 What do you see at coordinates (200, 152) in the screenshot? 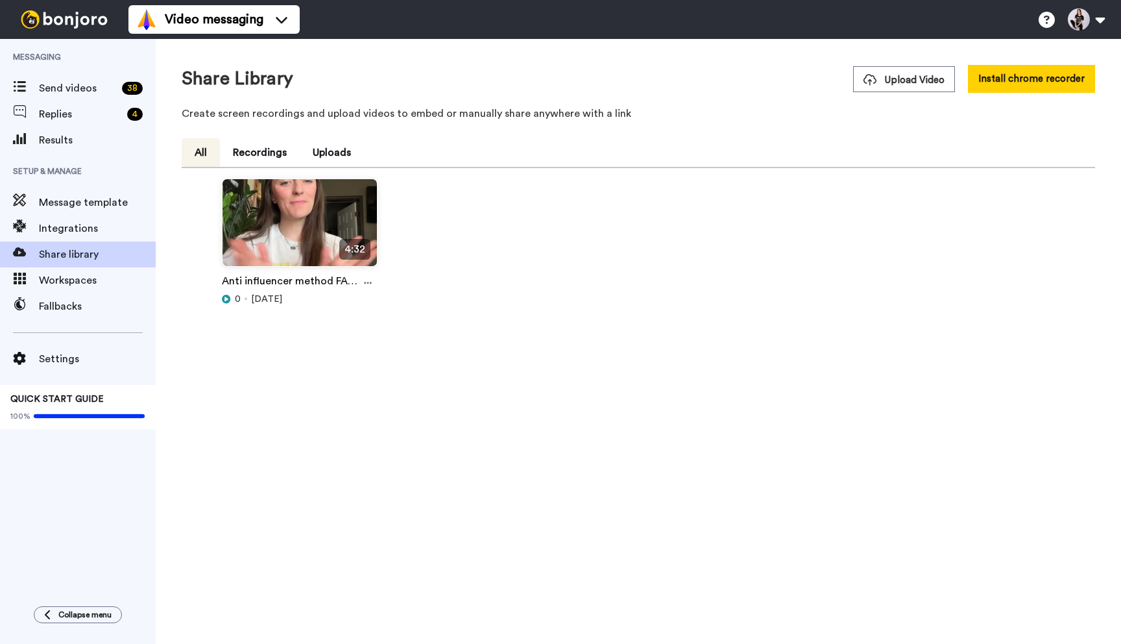
I see `button: All` at bounding box center [200, 152].